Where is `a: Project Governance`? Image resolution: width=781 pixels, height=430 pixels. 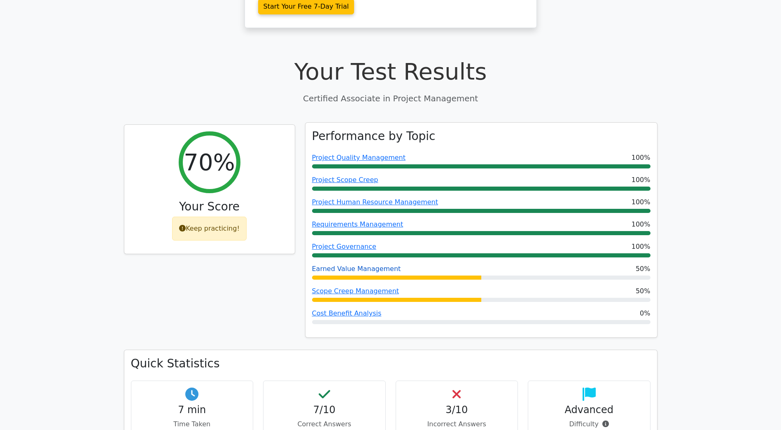 a: Project Governance is located at coordinates (344, 246).